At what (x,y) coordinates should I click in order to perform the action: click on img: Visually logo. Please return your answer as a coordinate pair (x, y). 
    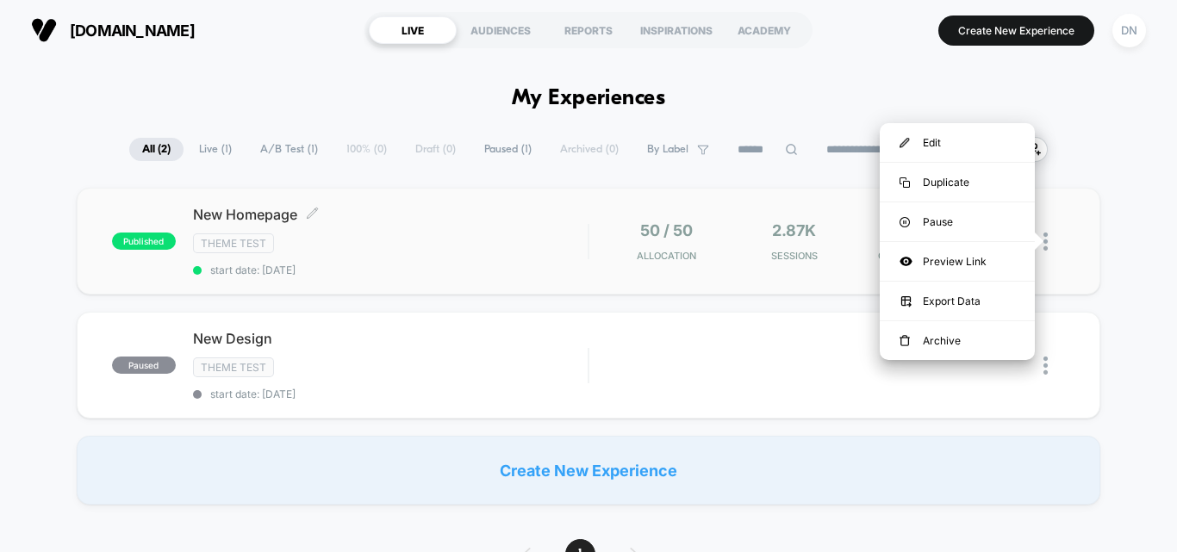
    Looking at the image, I should click on (44, 30).